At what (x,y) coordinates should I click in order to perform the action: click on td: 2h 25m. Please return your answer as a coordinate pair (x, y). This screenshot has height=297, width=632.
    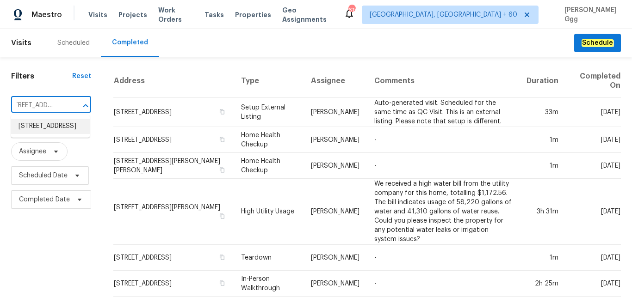
    Looking at the image, I should click on (542, 284).